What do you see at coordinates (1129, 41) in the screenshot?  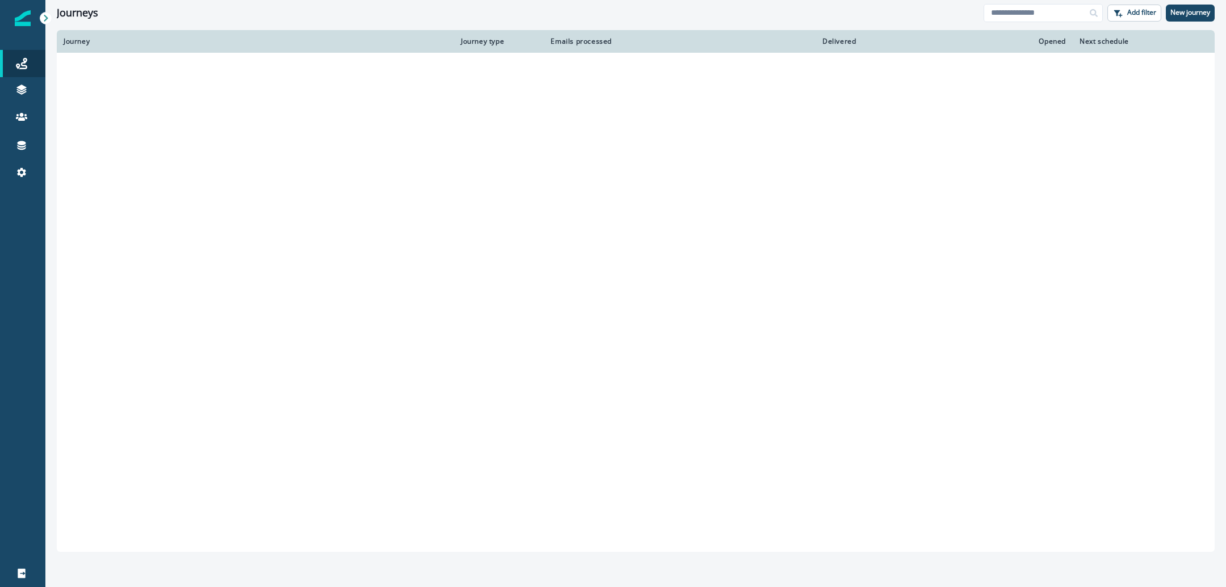 I see `div: Next schedule` at bounding box center [1129, 41].